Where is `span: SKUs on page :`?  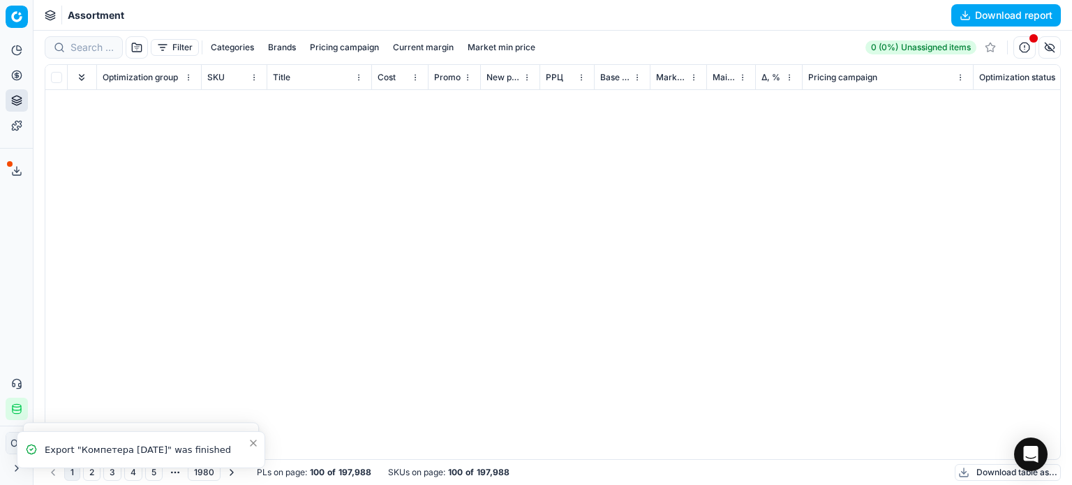 span: SKUs on page : is located at coordinates (417, 472).